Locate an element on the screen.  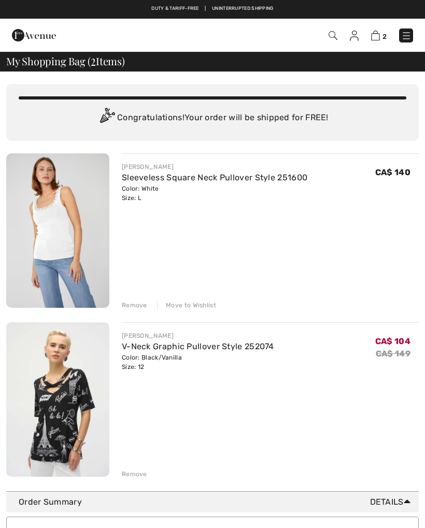
img: Menu is located at coordinates (406, 36).